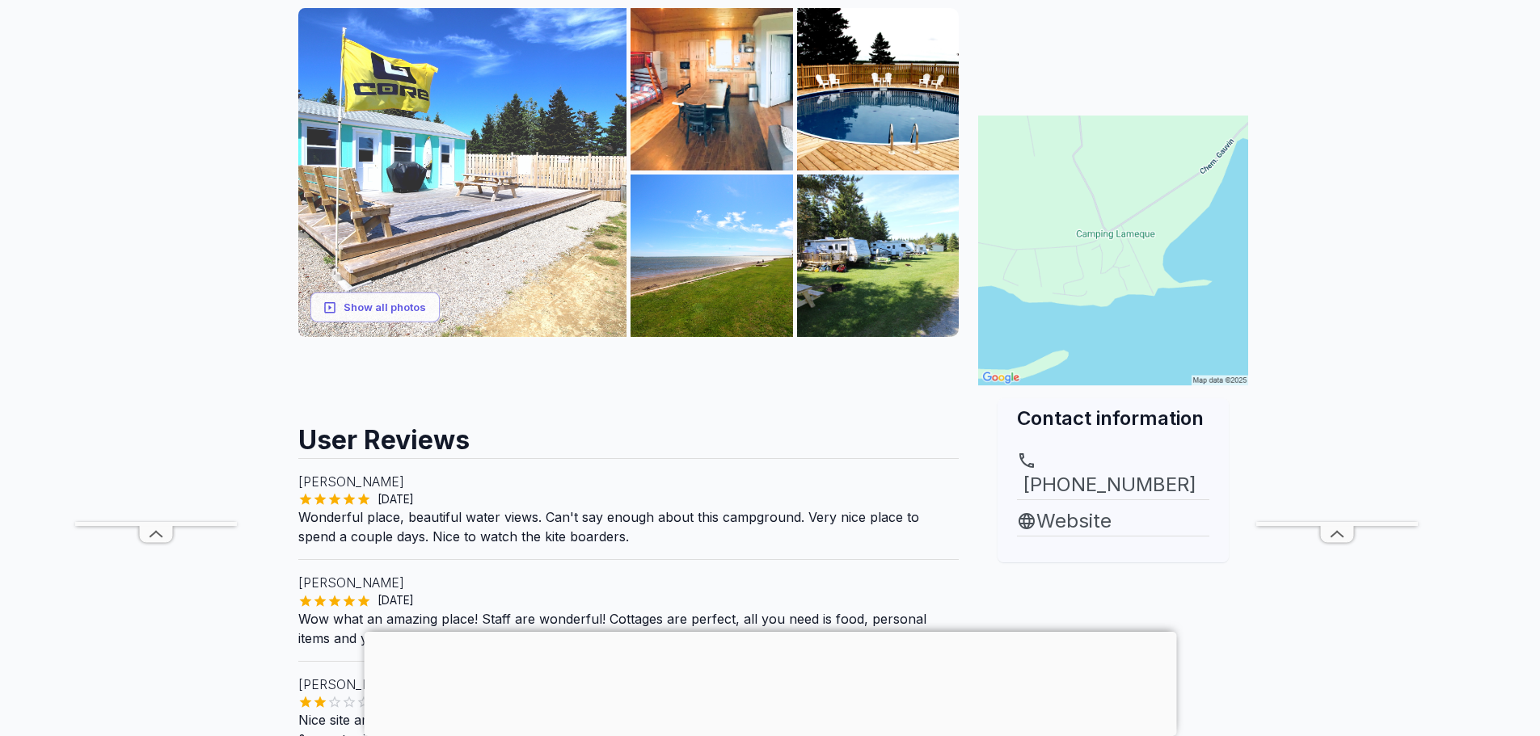 This screenshot has width=1540, height=736. What do you see at coordinates (878, 255) in the screenshot?
I see `img: AAcXr8rRWb3E_plytrpctpCDdJ8YajJEWSfyMmtyU8Q3MuBxkMom9ZNFM98FkCBvHLe5BZkoyXVgikZAFqVJ-Ka_WO3QVCVE-...` at bounding box center [878, 255].